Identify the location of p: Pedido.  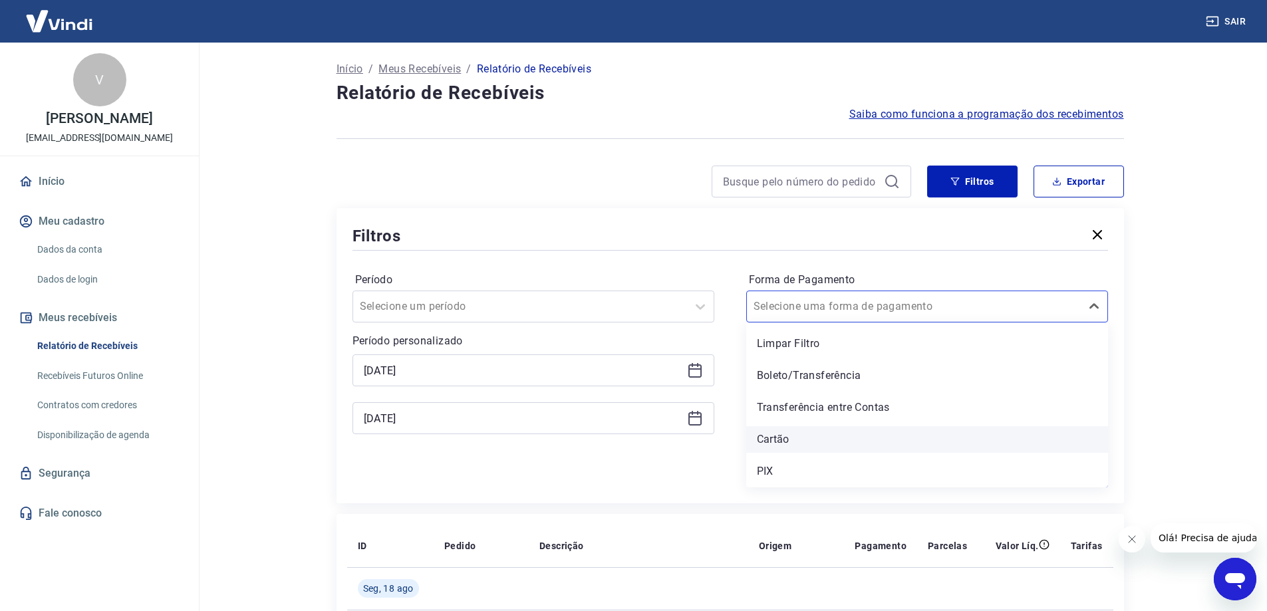
(460, 546).